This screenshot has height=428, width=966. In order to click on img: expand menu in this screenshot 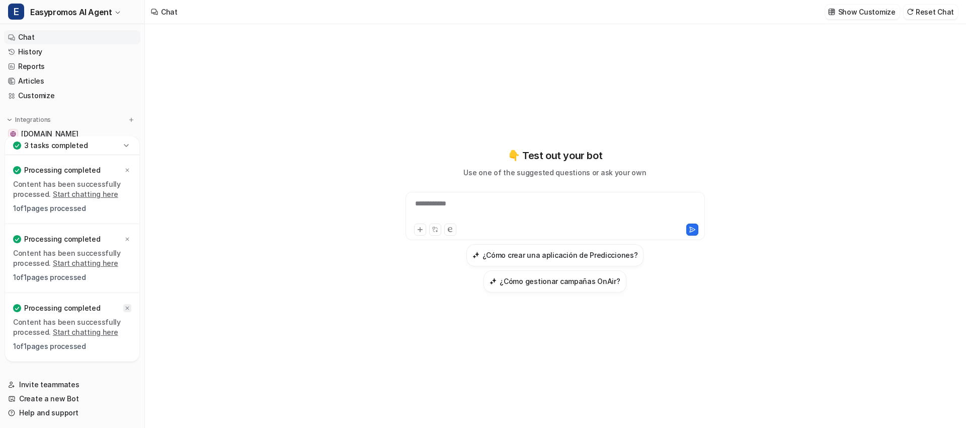, I will do `click(10, 120)`.